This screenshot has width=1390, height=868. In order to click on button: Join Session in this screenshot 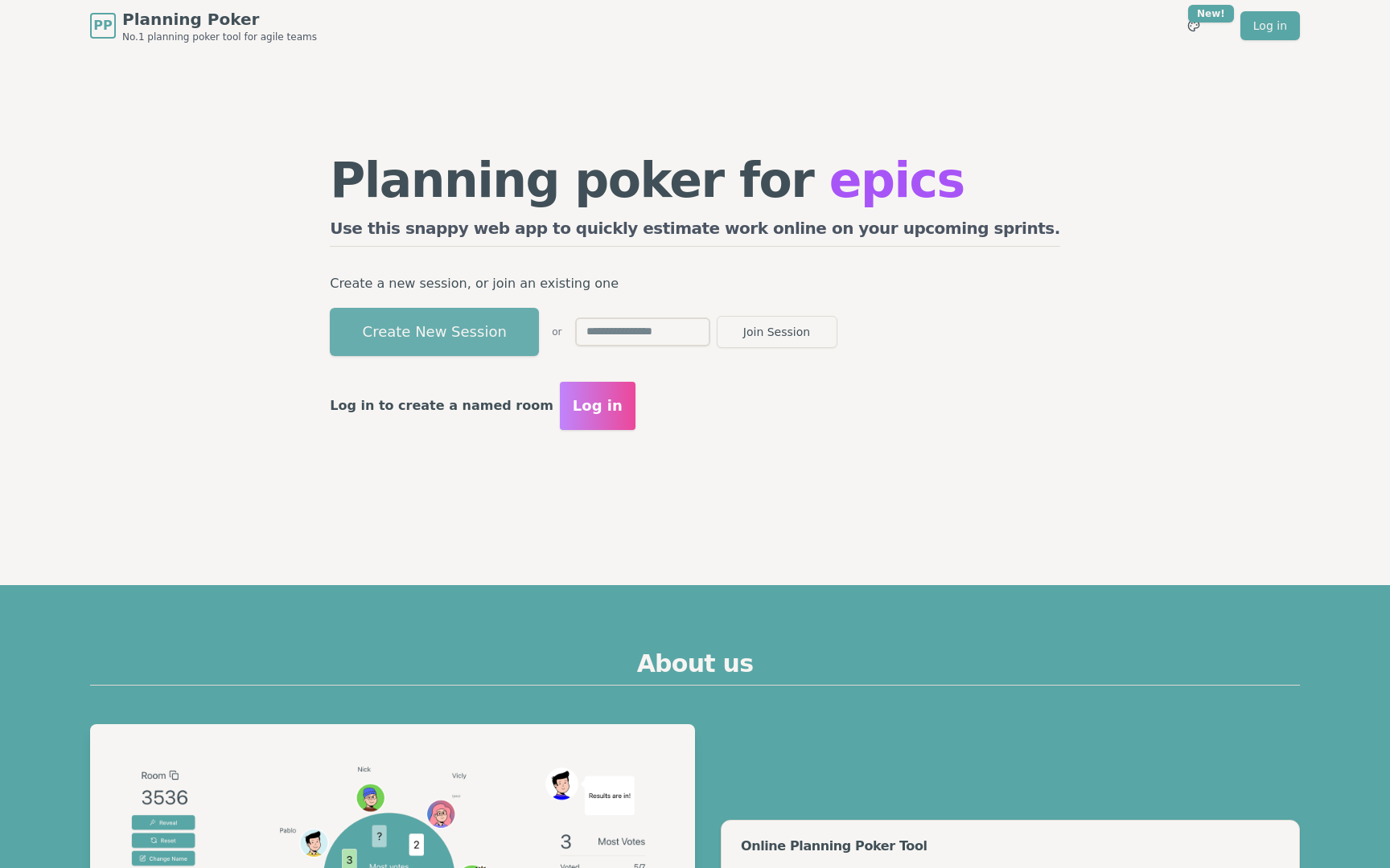, I will do `click(777, 332)`.